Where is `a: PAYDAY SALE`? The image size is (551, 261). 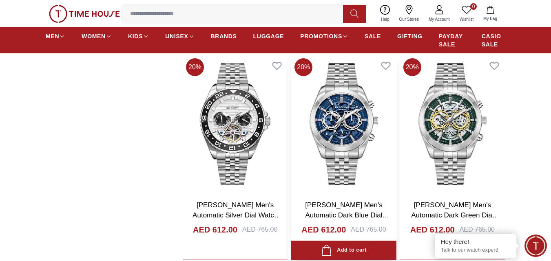 a: PAYDAY SALE is located at coordinates (452, 40).